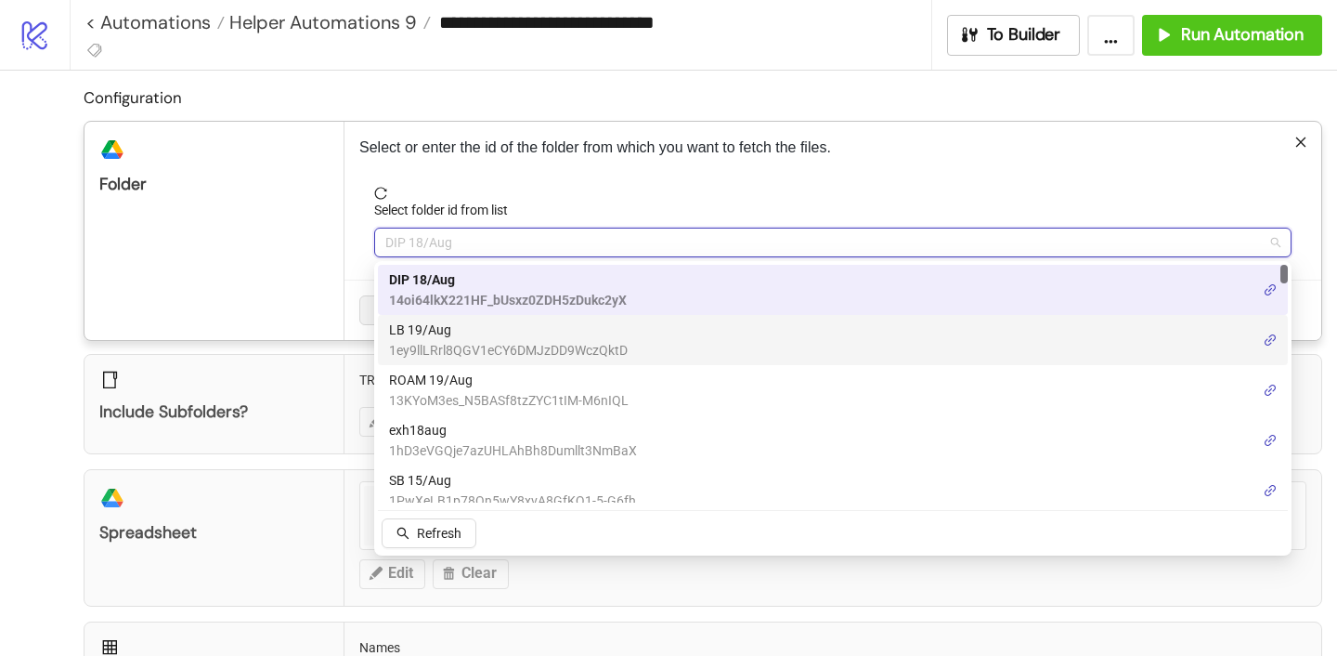  I want to click on span: ROAM 19/Aug, so click(509, 380).